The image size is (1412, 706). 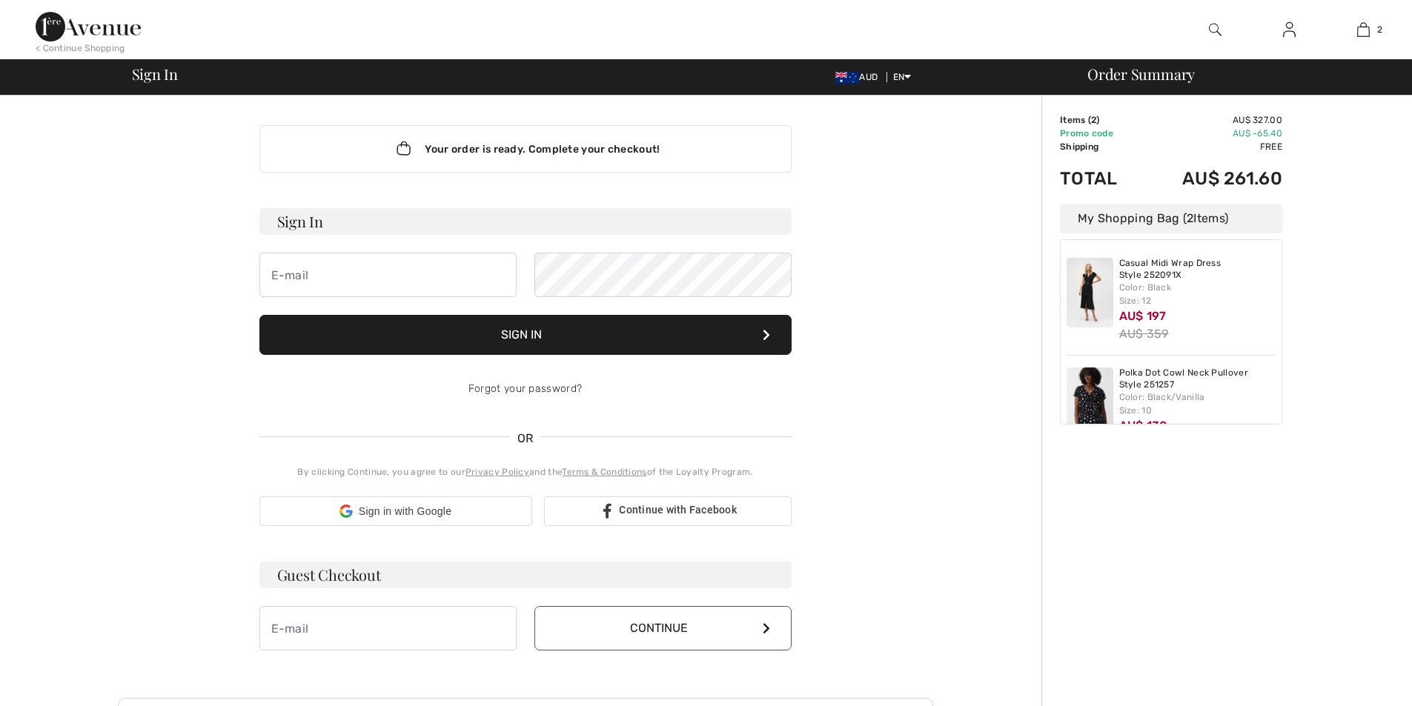 I want to click on a: Sign In, so click(x=1289, y=30).